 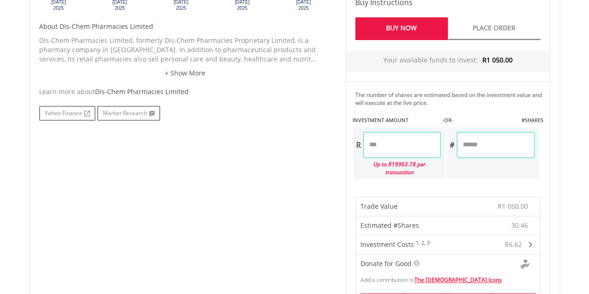 I want to click on span: Investment Costs, so click(x=387, y=244).